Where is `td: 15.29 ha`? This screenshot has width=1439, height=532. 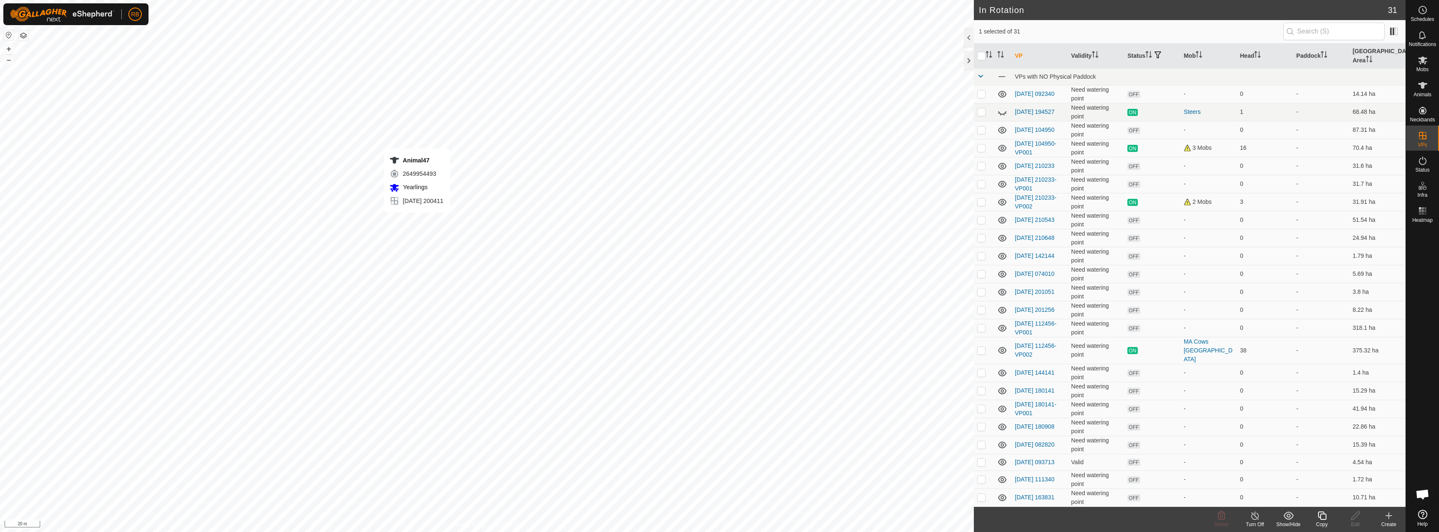
td: 15.29 ha is located at coordinates (1377, 390).